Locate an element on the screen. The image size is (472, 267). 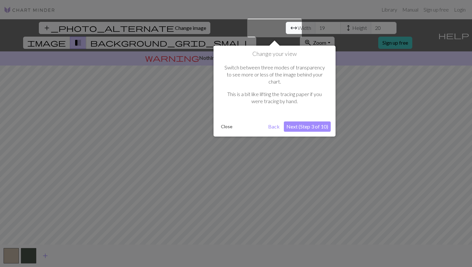
h1: Change your view is located at coordinates (274, 54).